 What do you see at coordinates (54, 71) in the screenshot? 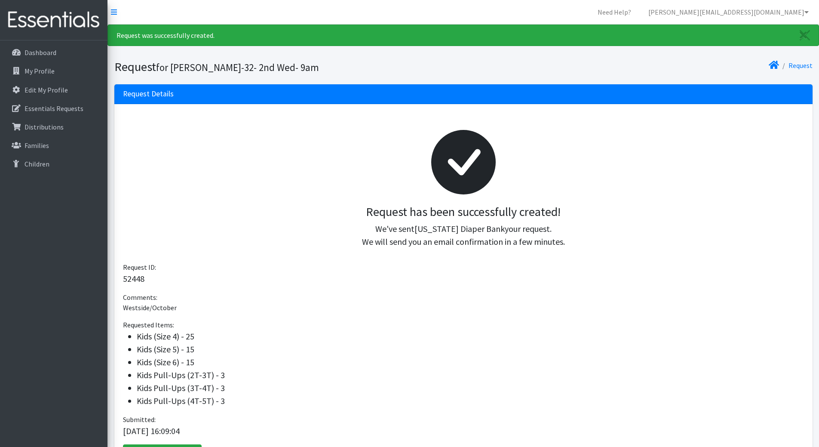
I see `a: My Profile` at bounding box center [54, 71].